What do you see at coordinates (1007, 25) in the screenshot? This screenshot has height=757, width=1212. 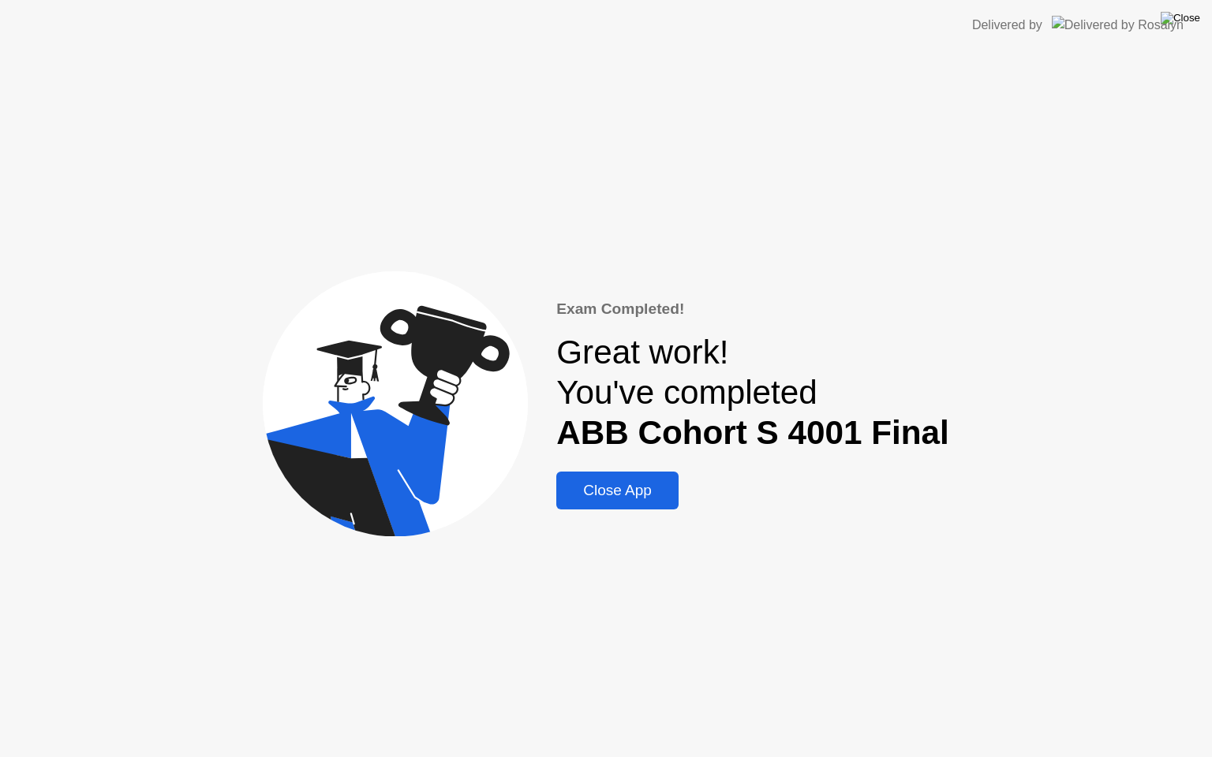 I see `div: Delivered by` at bounding box center [1007, 25].